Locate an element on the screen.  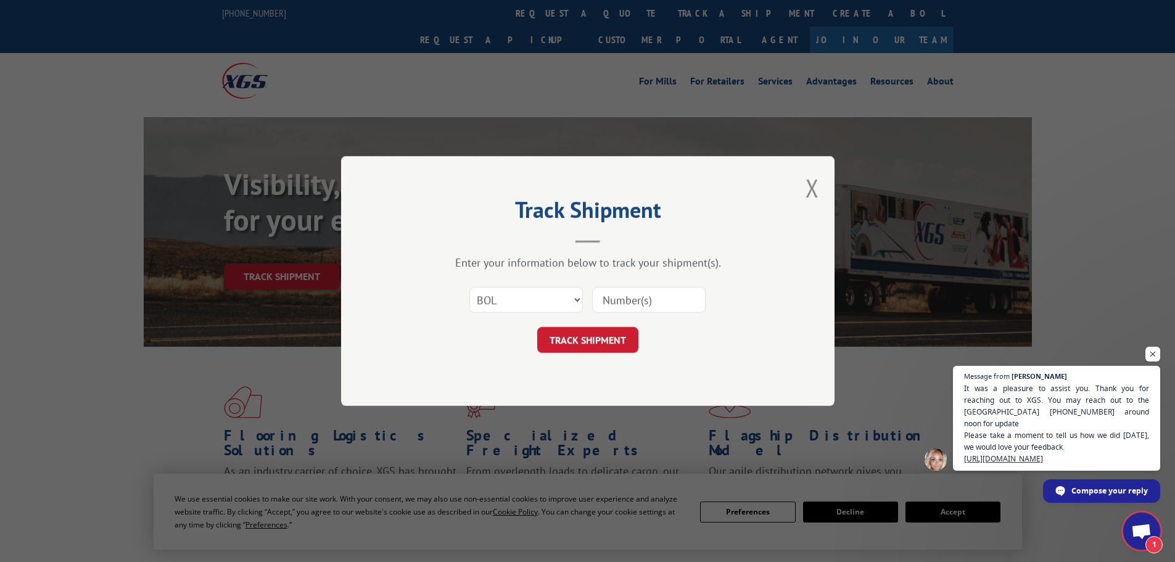
span: Compose your reply is located at coordinates (1110, 490).